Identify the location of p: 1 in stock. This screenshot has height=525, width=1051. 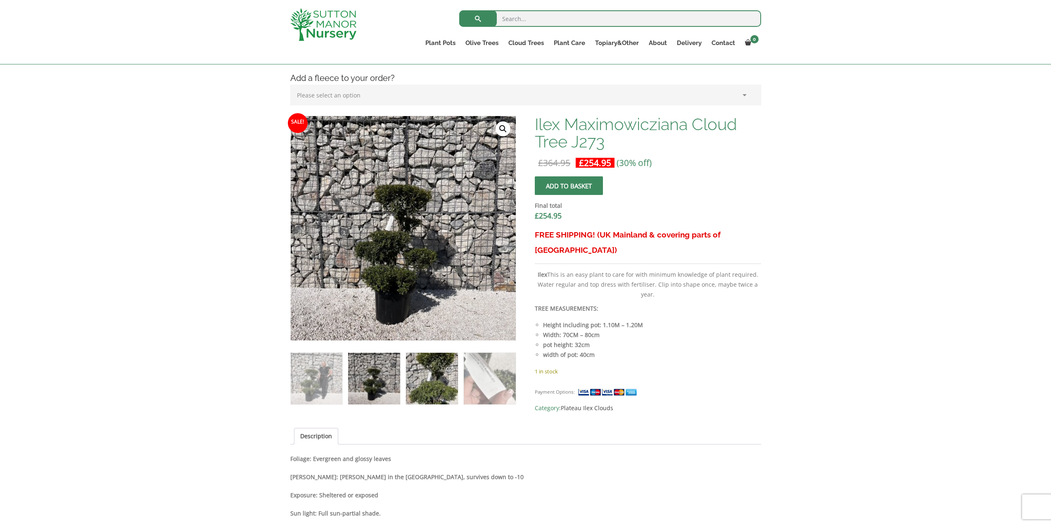
(648, 371).